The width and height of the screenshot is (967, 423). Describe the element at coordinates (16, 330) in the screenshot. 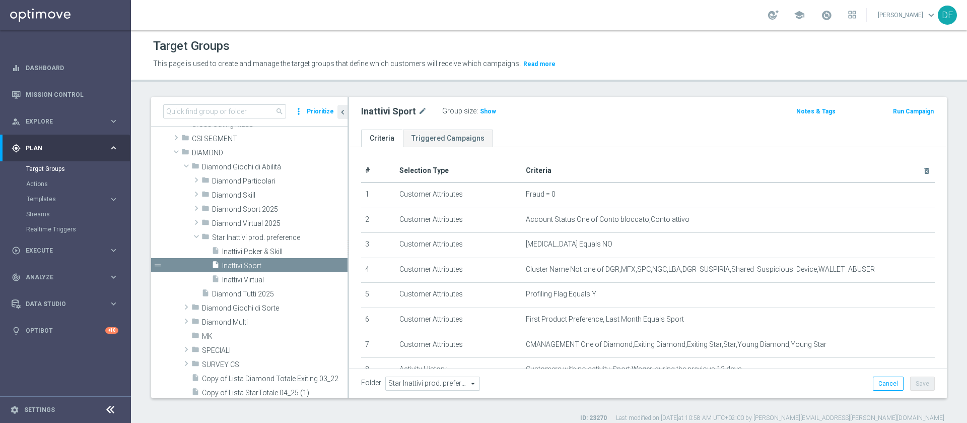

I see `i: lightbulb` at that location.